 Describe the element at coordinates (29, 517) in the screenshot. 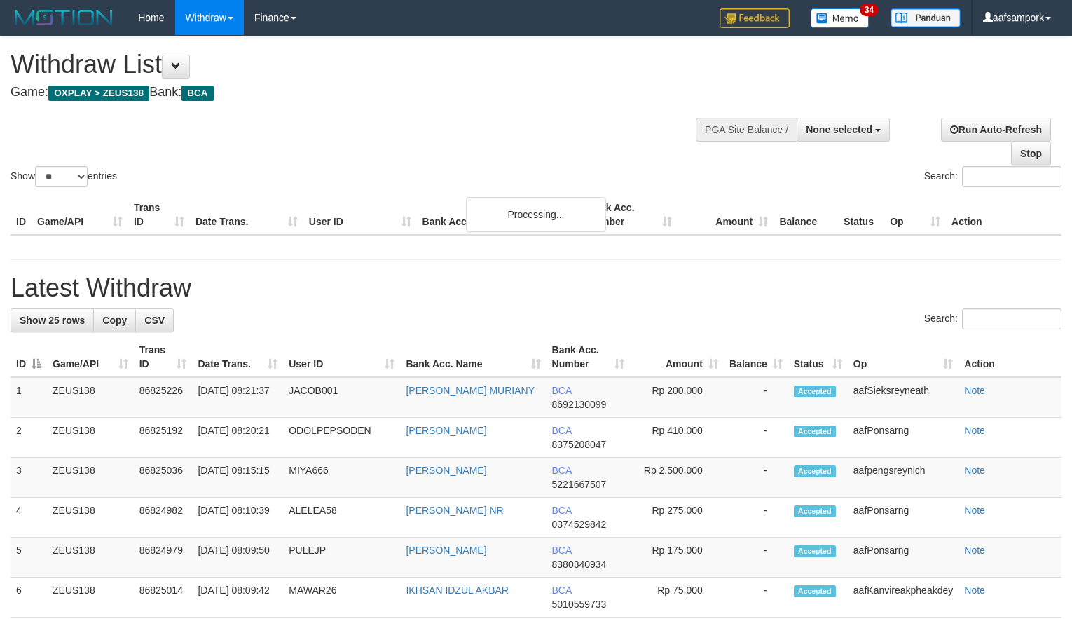

I see `td: 4` at that location.